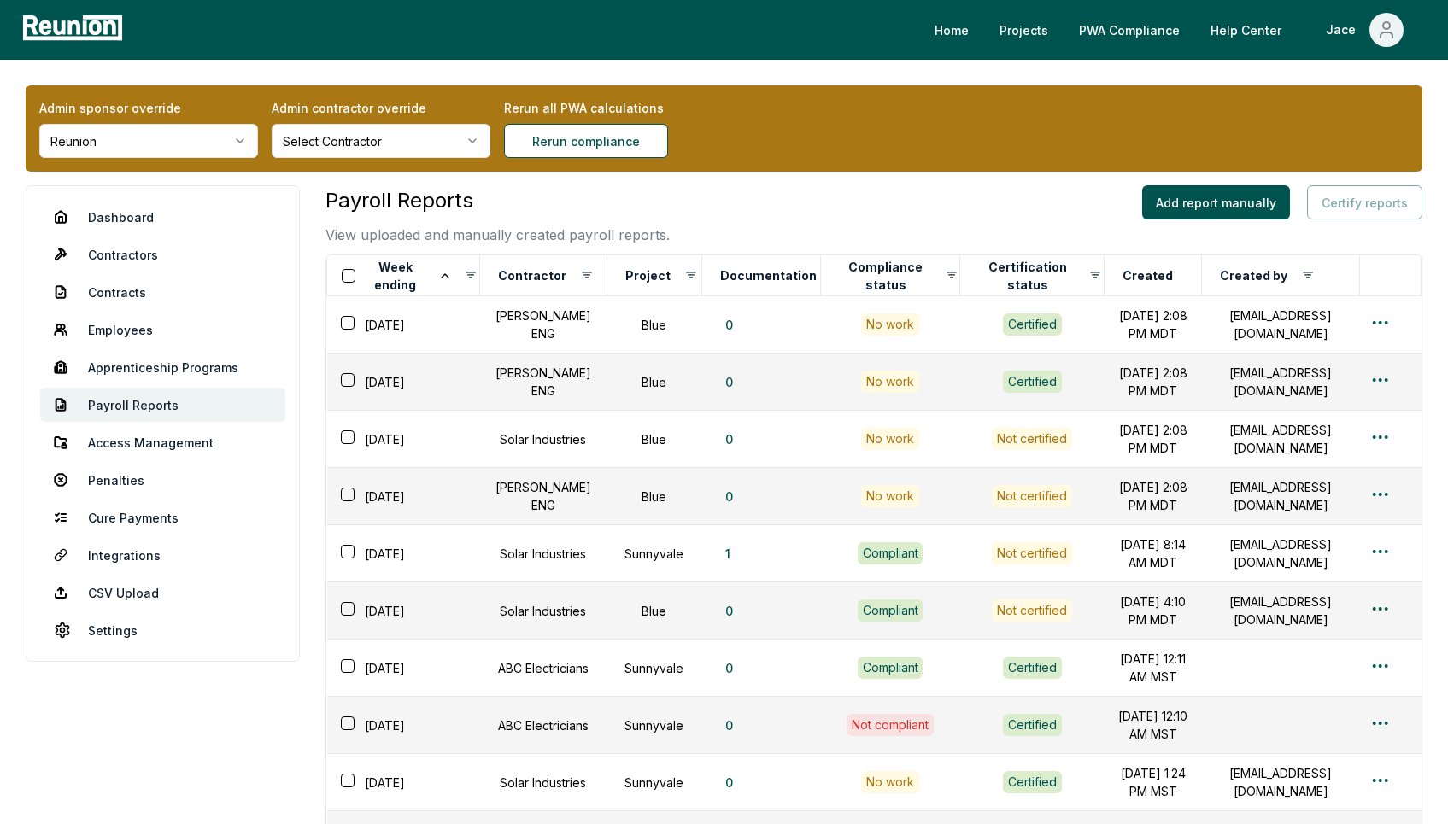 The height and width of the screenshot is (824, 1448). What do you see at coordinates (149, 108) in the screenshot?
I see `label: Admin sponsor override` at bounding box center [149, 108].